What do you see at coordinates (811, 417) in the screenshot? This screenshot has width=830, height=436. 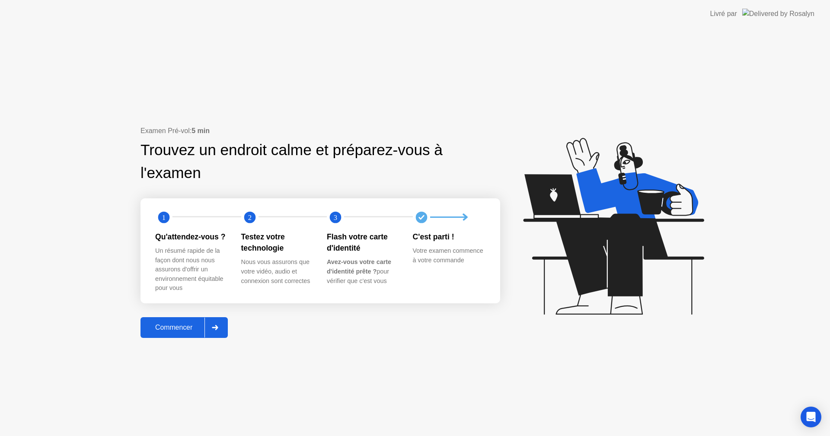 I see `div: Open Intercom Messenger` at bounding box center [811, 417].